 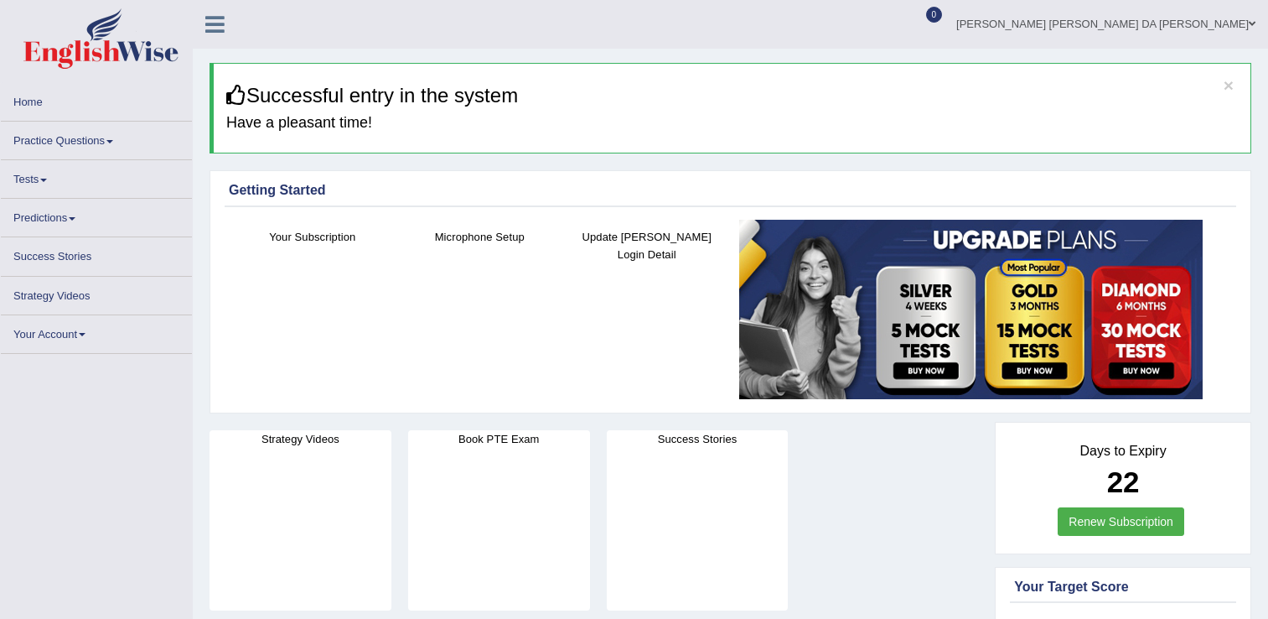 What do you see at coordinates (96, 176) in the screenshot?
I see `a: Tests` at bounding box center [96, 176].